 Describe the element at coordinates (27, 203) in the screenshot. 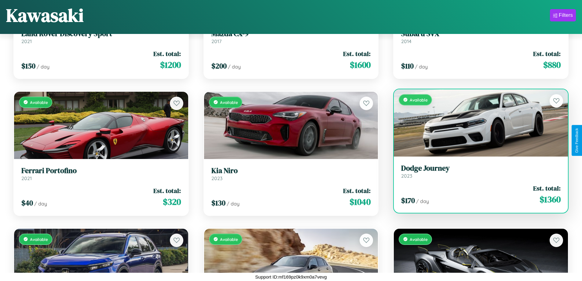

I see `span: $ 40` at that location.